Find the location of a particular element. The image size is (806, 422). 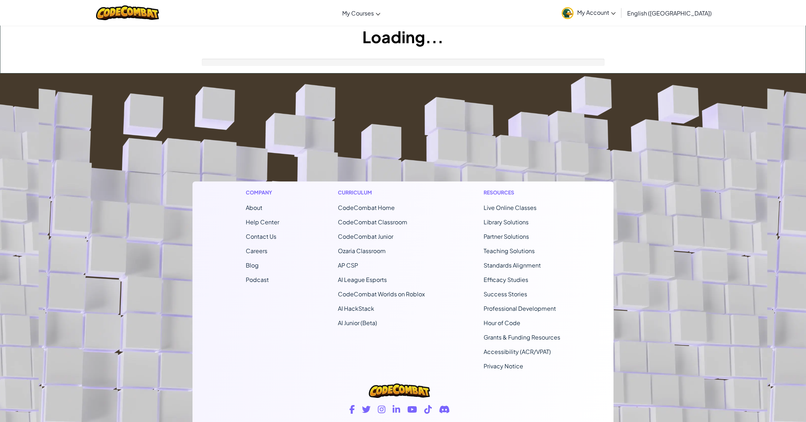

a: Professional Development is located at coordinates (519, 308).